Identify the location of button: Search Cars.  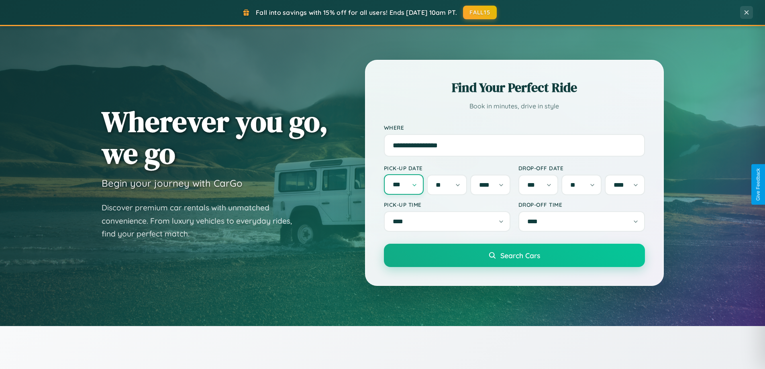
(514, 255).